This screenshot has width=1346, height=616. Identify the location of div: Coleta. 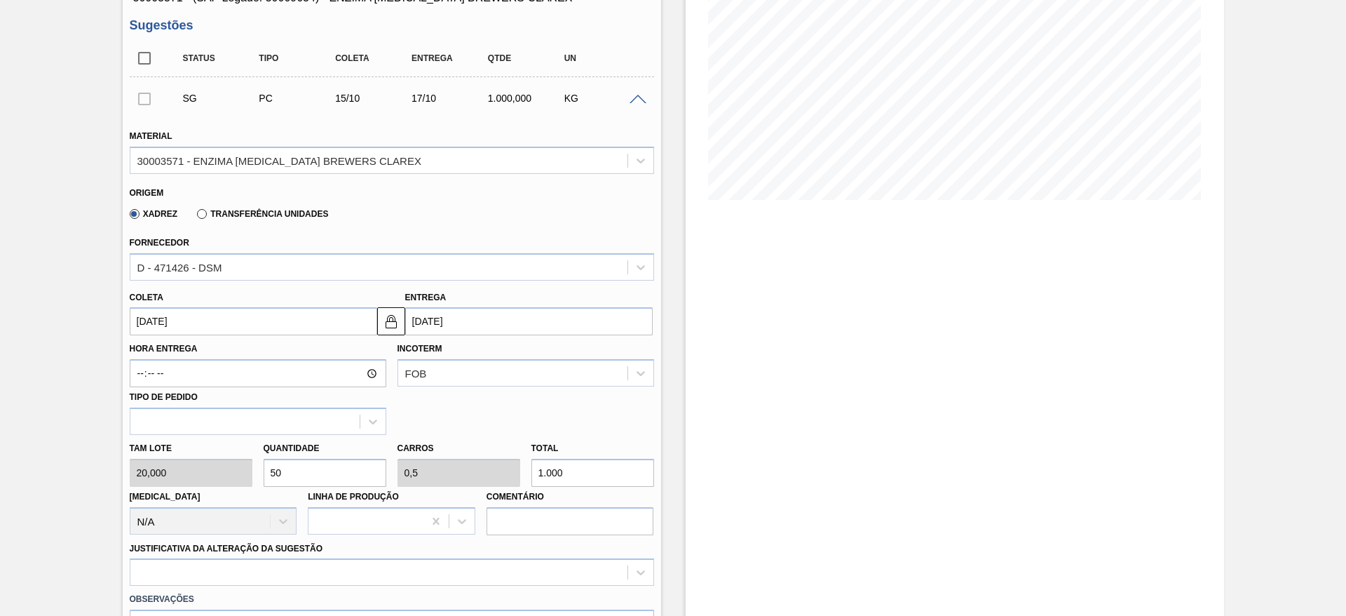
(374, 58).